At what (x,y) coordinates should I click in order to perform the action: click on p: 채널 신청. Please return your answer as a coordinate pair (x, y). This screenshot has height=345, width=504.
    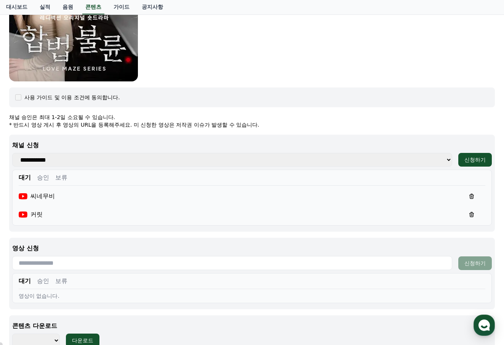
    Looking at the image, I should click on (252, 146).